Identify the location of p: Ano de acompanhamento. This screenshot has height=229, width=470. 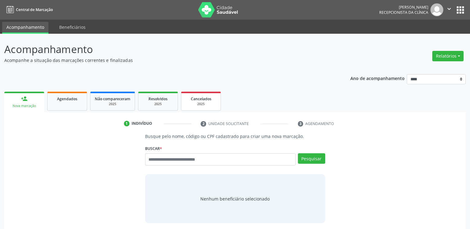
(377, 78).